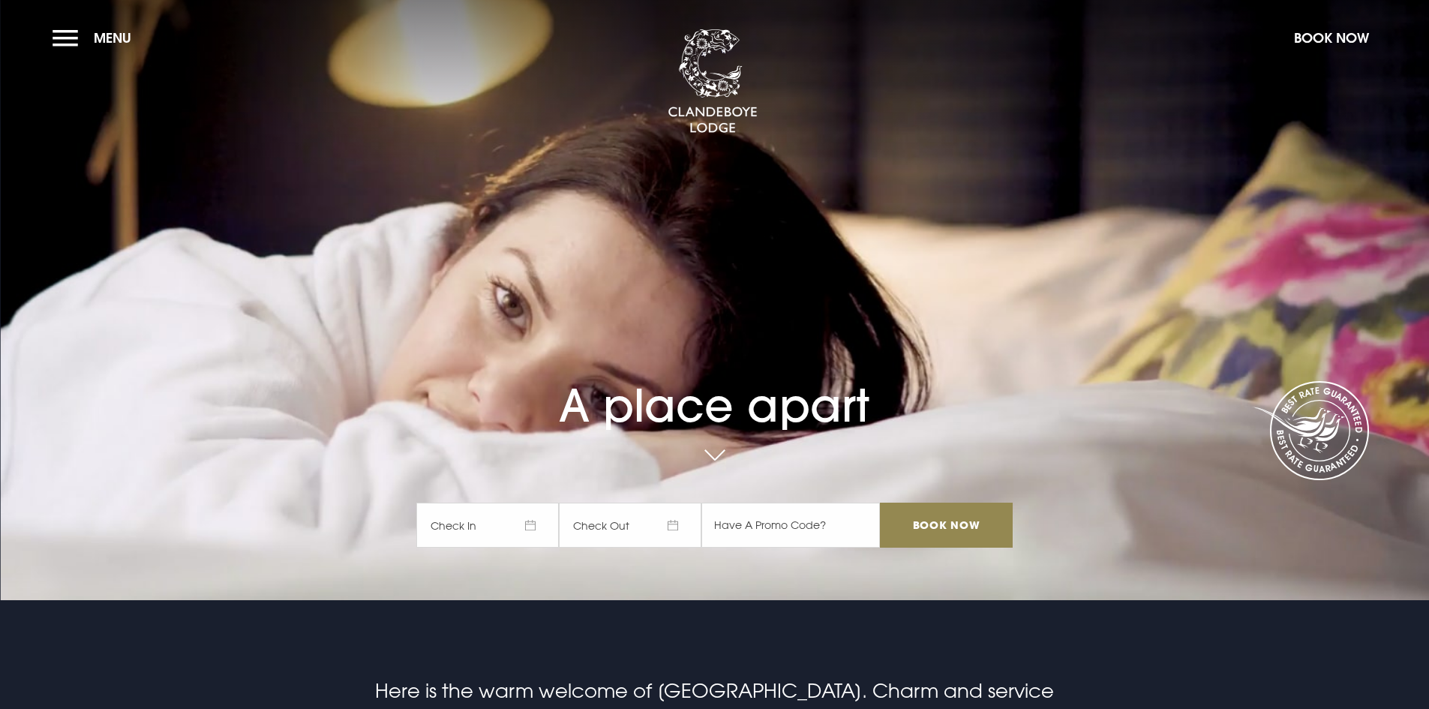 The height and width of the screenshot is (709, 1429). What do you see at coordinates (1331, 37) in the screenshot?
I see `button: Book Now` at bounding box center [1331, 37].